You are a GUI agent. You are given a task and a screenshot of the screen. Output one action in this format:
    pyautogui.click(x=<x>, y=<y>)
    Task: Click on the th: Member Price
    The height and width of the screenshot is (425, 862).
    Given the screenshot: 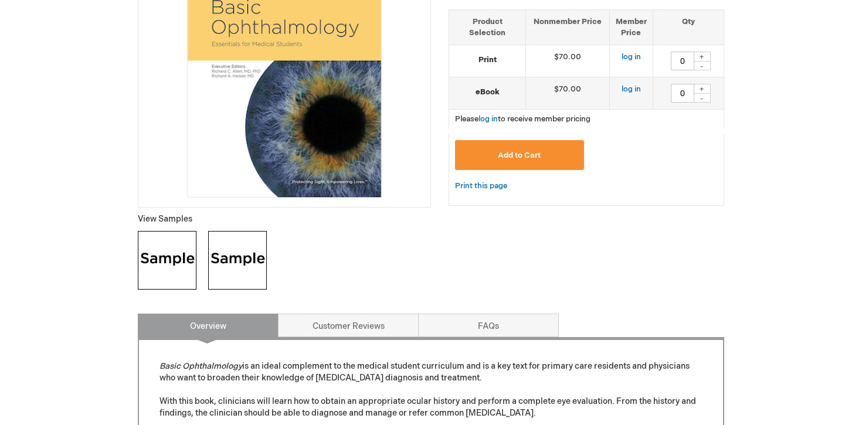 What is the action you would take?
    pyautogui.click(x=631, y=27)
    